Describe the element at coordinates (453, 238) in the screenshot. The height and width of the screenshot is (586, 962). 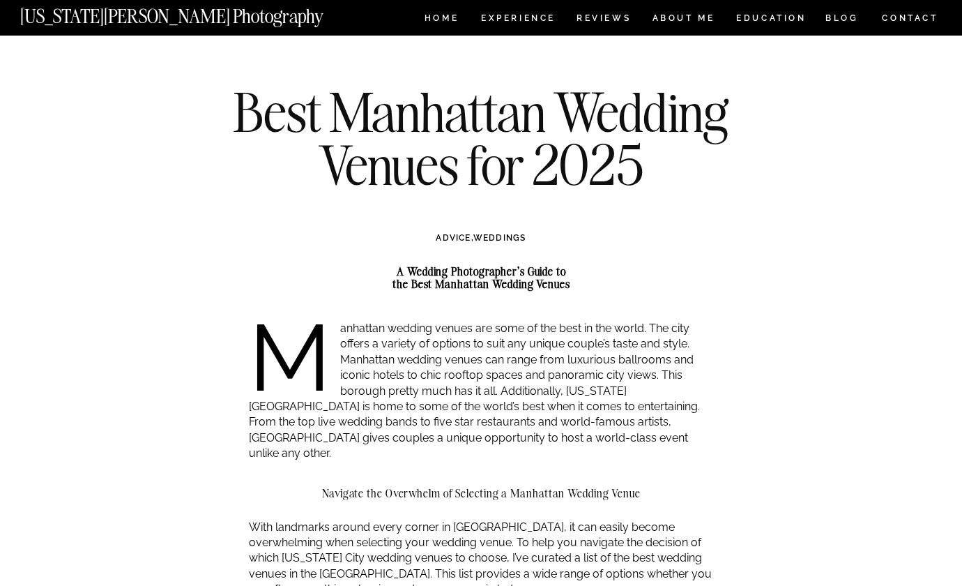
I see `a: ADVICE` at that location.